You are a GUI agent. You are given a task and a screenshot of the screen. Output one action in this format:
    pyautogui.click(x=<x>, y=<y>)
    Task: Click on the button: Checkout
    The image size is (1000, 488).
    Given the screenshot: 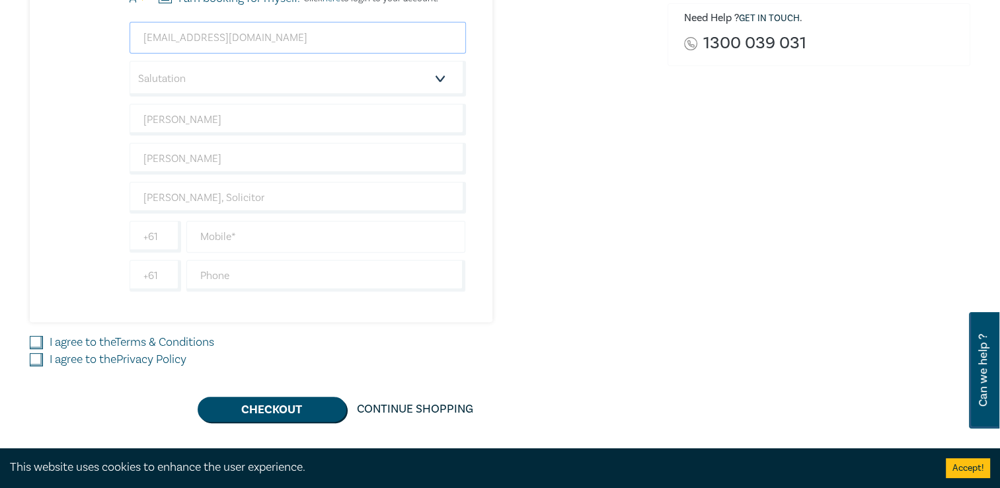 What is the action you would take?
    pyautogui.click(x=272, y=409)
    